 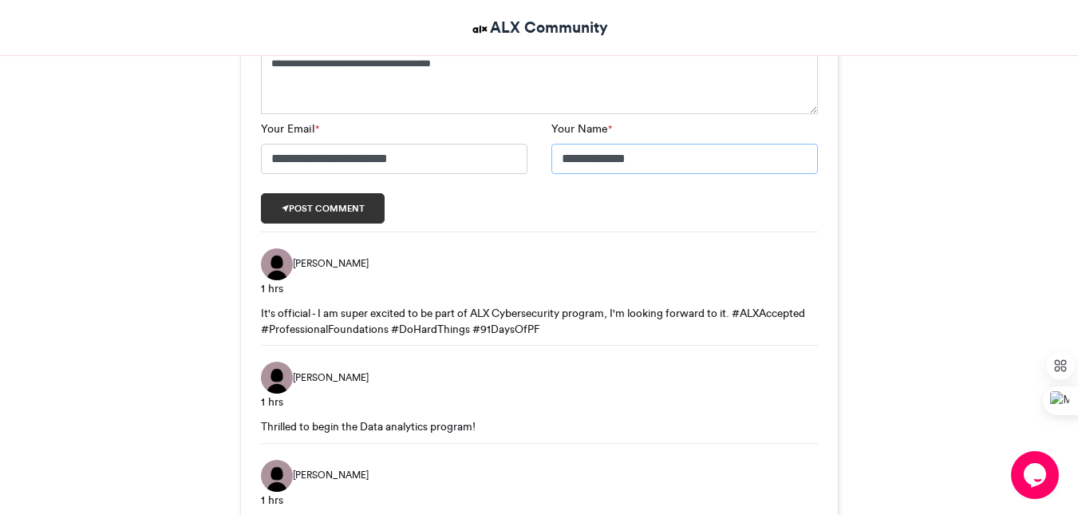 I want to click on img: Elah, so click(x=277, y=264).